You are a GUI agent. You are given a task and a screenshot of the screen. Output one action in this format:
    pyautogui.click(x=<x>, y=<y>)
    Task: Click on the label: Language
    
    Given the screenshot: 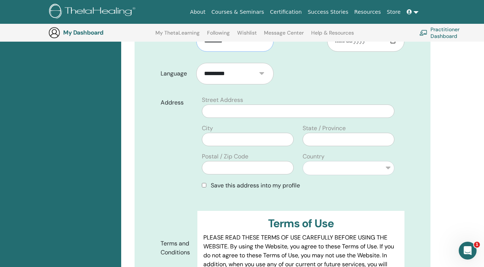 What is the action you would take?
    pyautogui.click(x=176, y=74)
    